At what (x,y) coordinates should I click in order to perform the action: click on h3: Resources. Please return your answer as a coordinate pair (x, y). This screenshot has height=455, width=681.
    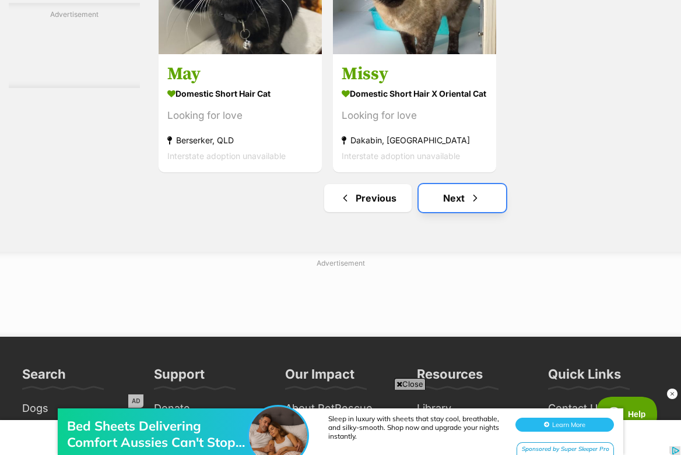
    Looking at the image, I should click on (449, 378).